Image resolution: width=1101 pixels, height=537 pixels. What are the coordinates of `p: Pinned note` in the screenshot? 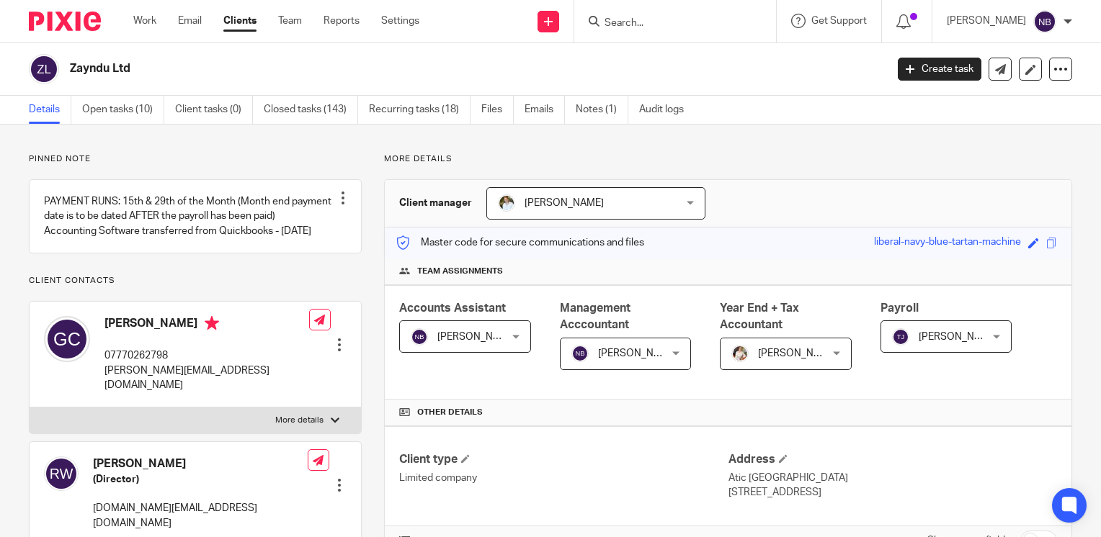 It's located at (195, 159).